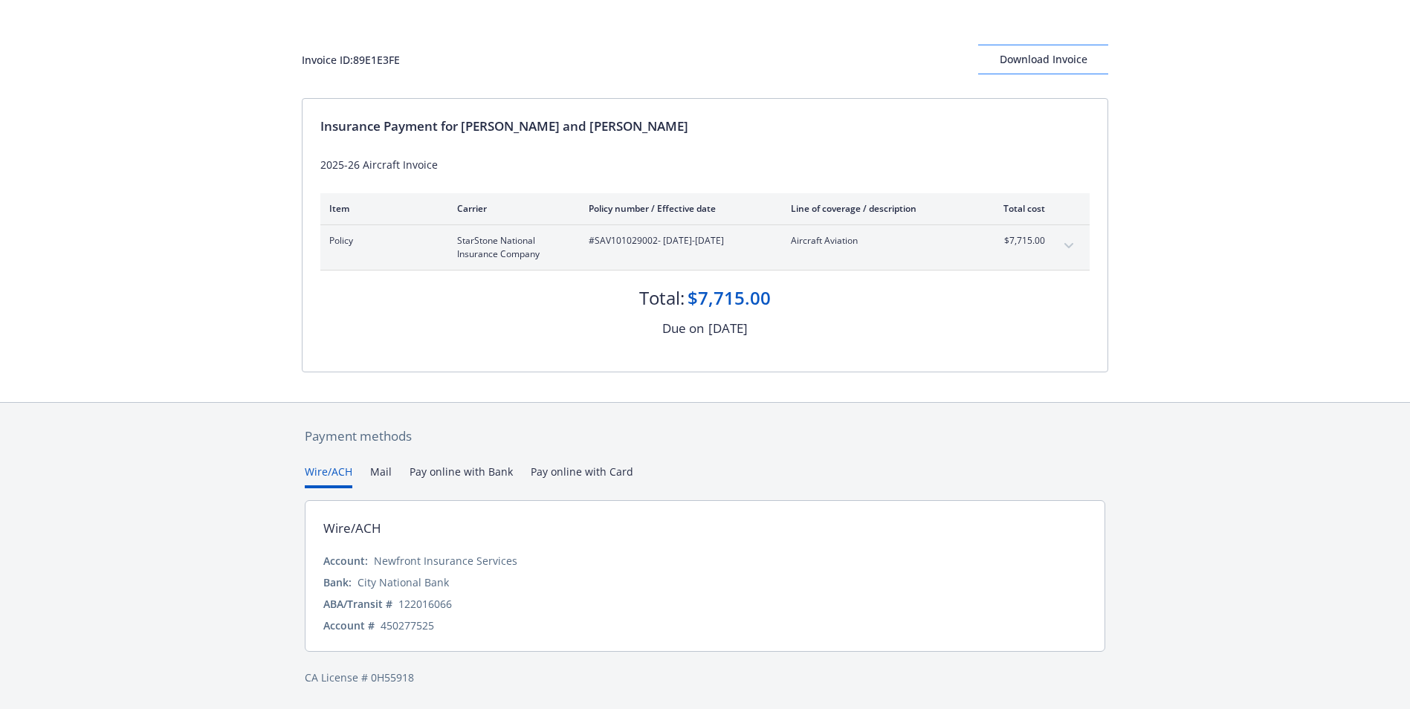  I want to click on span: $7,715.00, so click(1017, 241).